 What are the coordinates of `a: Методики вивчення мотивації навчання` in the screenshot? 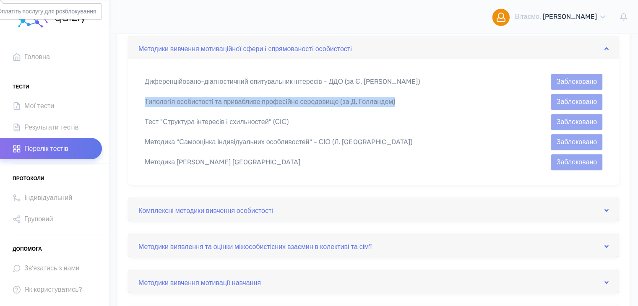 It's located at (373, 281).